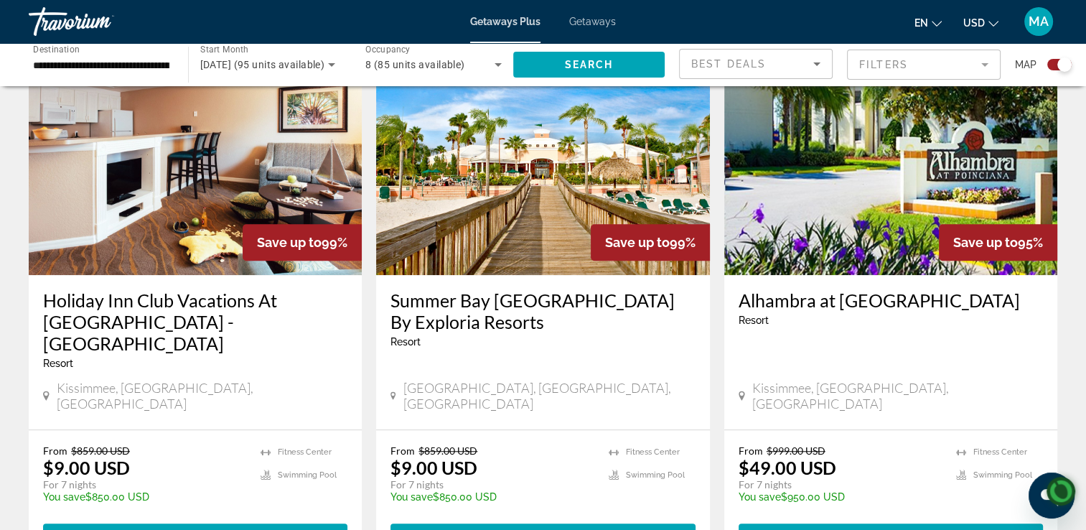 This screenshot has height=530, width=1086. I want to click on span: Destination, so click(56, 49).